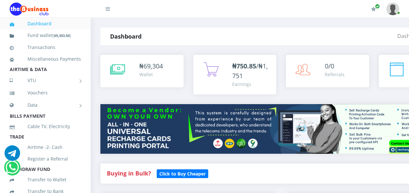  I want to click on span: 0/0, so click(330, 66).